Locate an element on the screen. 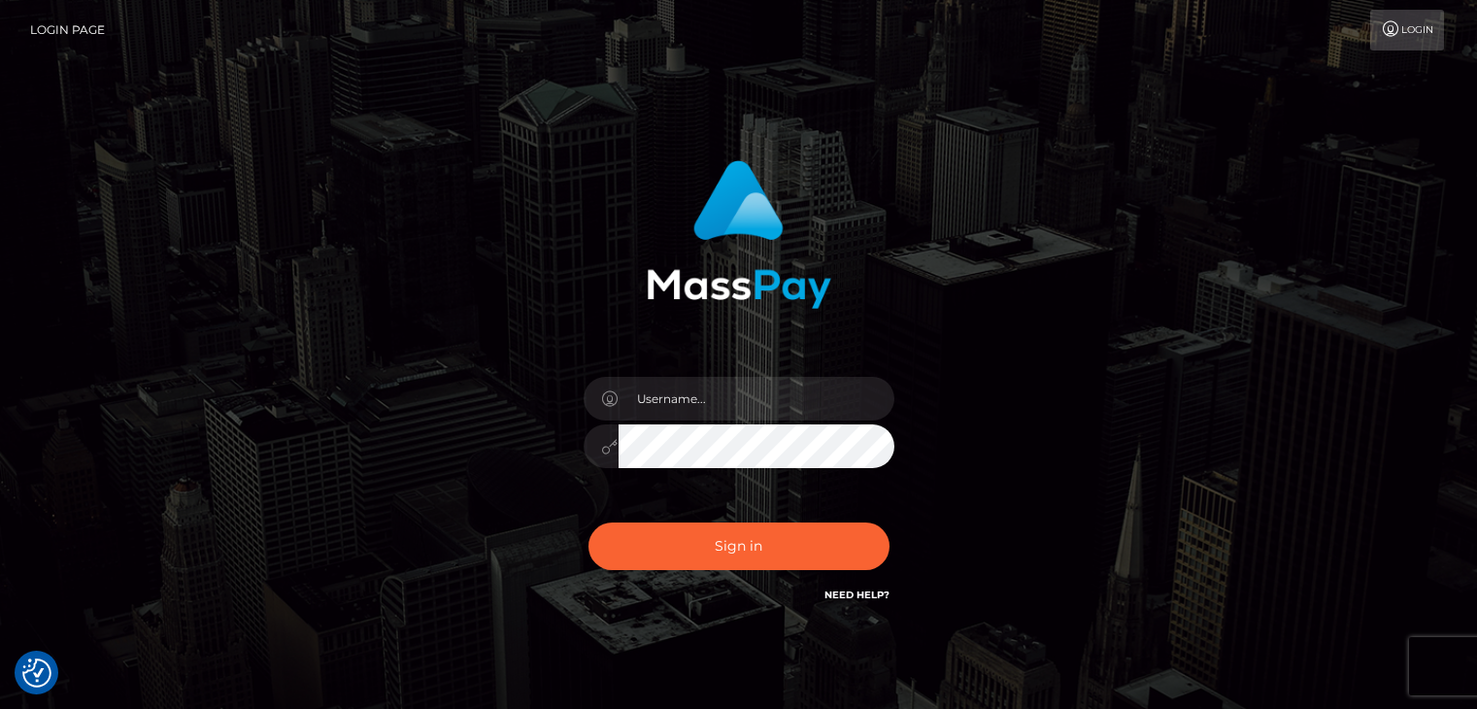  img: MassPay Login is located at coordinates (739, 234).